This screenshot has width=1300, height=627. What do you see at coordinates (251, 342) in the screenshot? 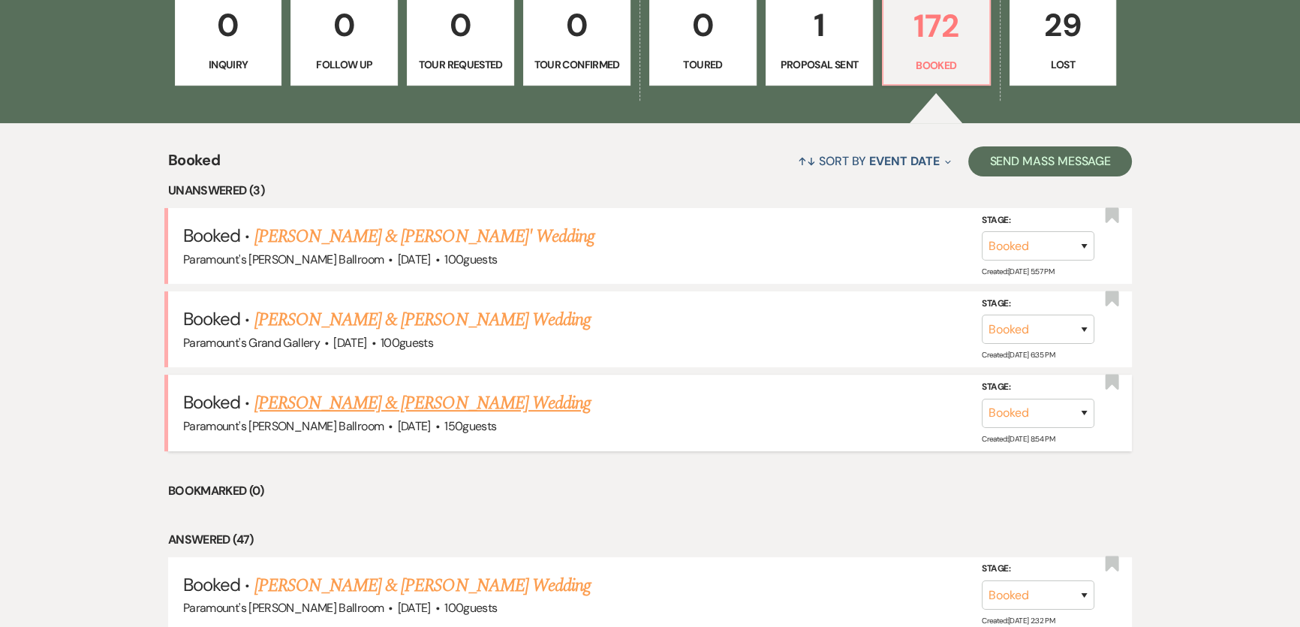
I see `span: Paramount's Grand Gallery` at bounding box center [251, 342].